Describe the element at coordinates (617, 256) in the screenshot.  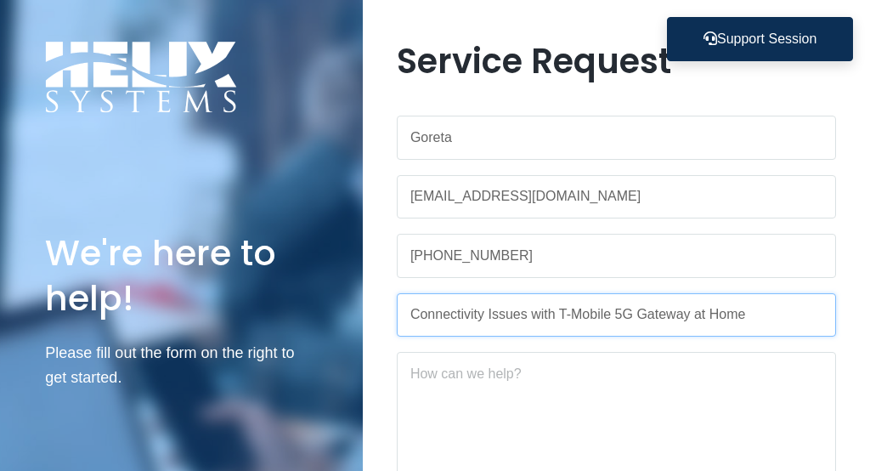
I see `input: Phone Number` at that location.